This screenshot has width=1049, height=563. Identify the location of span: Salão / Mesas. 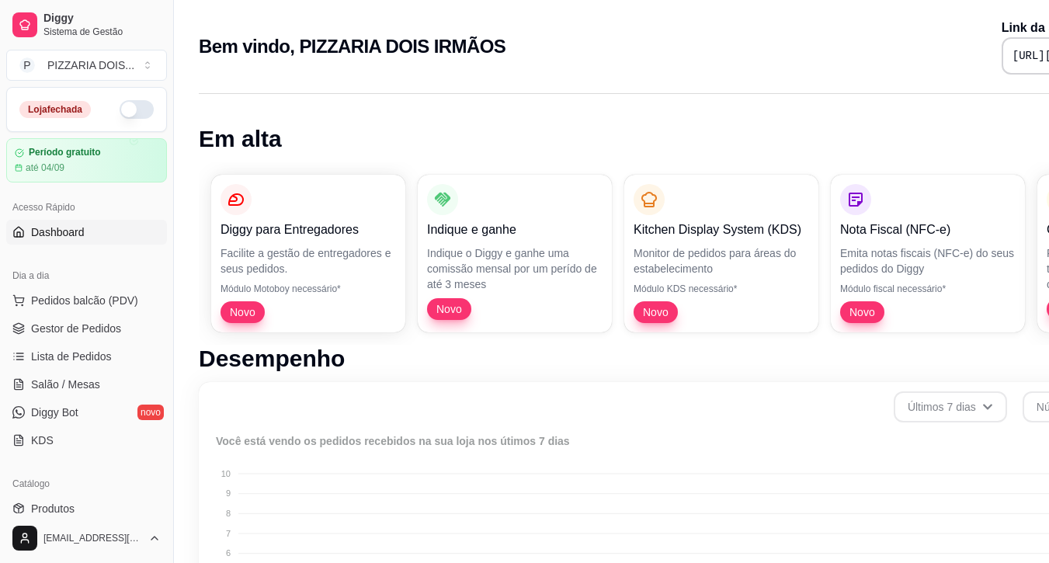
(65, 384).